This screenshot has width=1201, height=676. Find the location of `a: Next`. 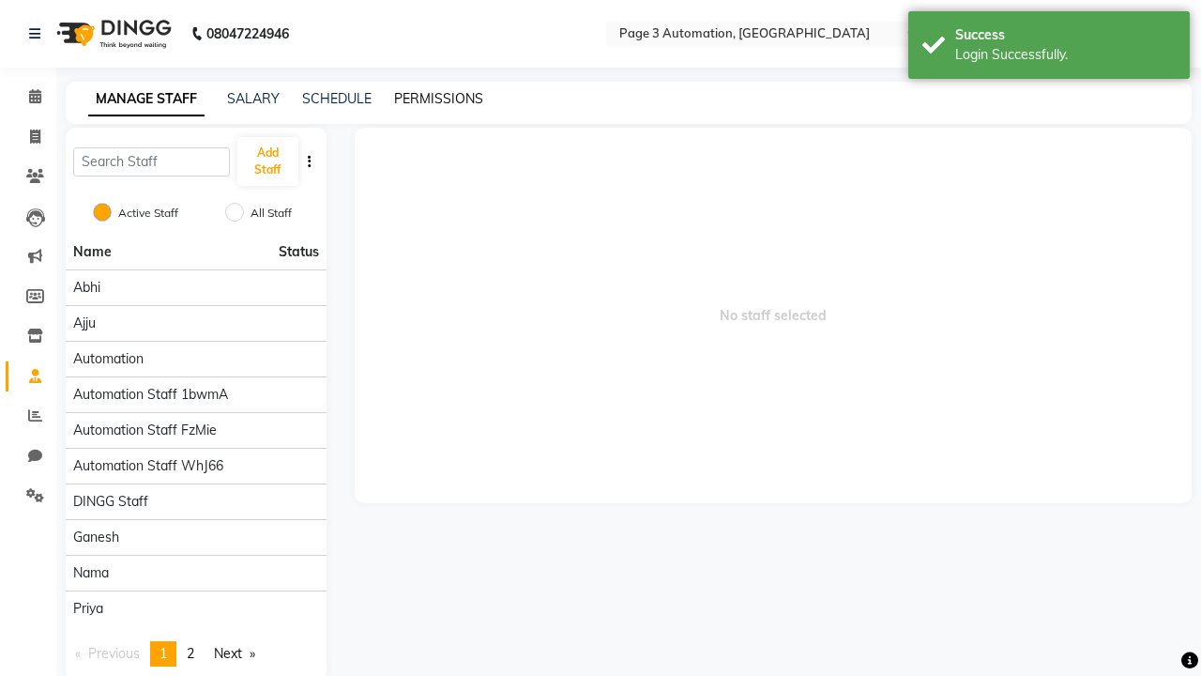

a: Next is located at coordinates (235, 653).